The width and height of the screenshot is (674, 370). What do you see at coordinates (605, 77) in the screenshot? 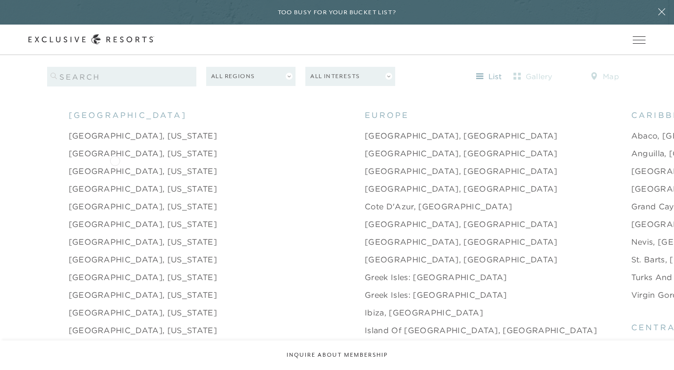
I see `button: map` at bounding box center [605, 77].